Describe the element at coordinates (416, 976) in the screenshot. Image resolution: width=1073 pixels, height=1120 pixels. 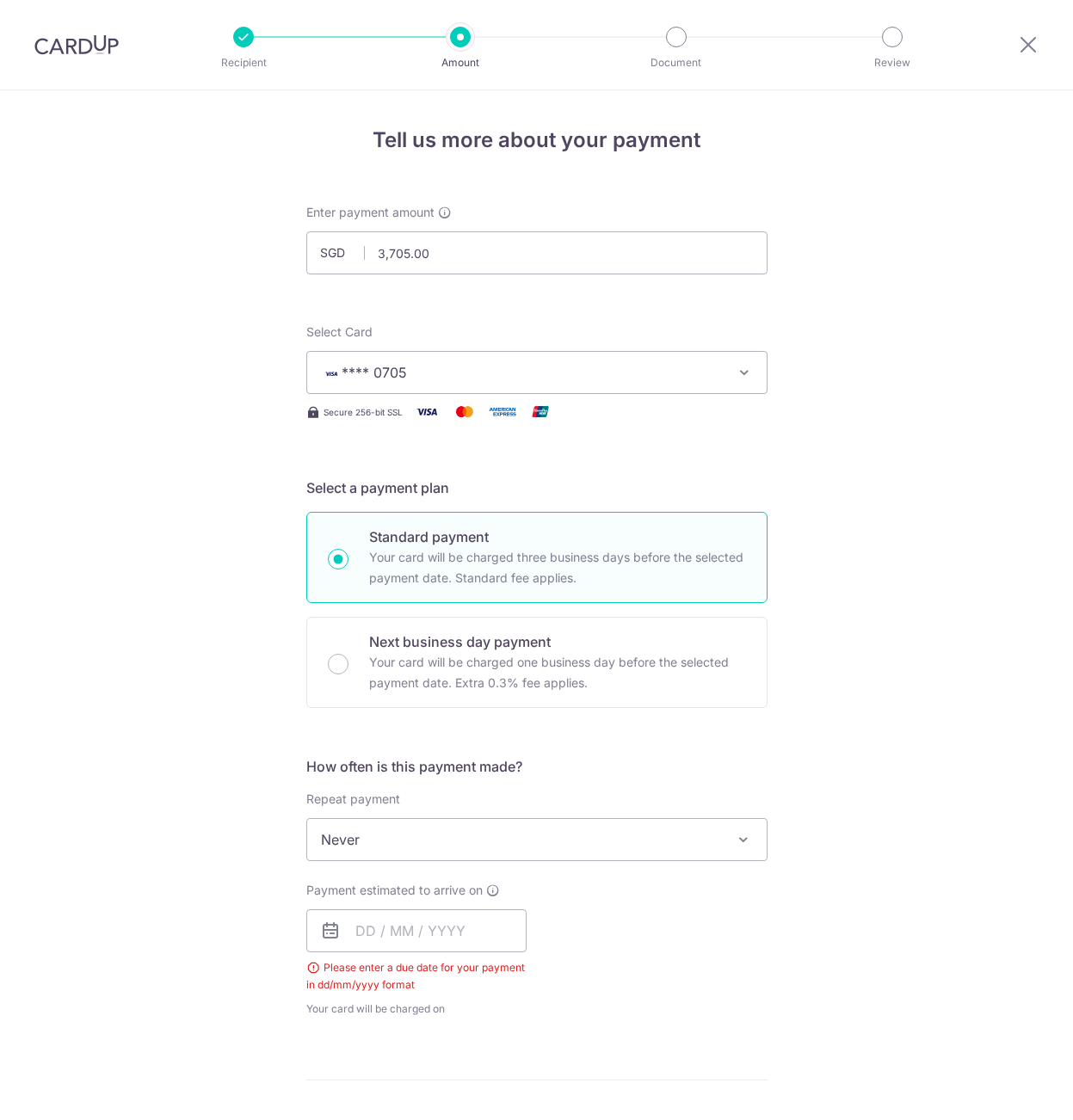
I see `div: Please enter a due date for your payment in dd/mm/yyyy format` at that location.